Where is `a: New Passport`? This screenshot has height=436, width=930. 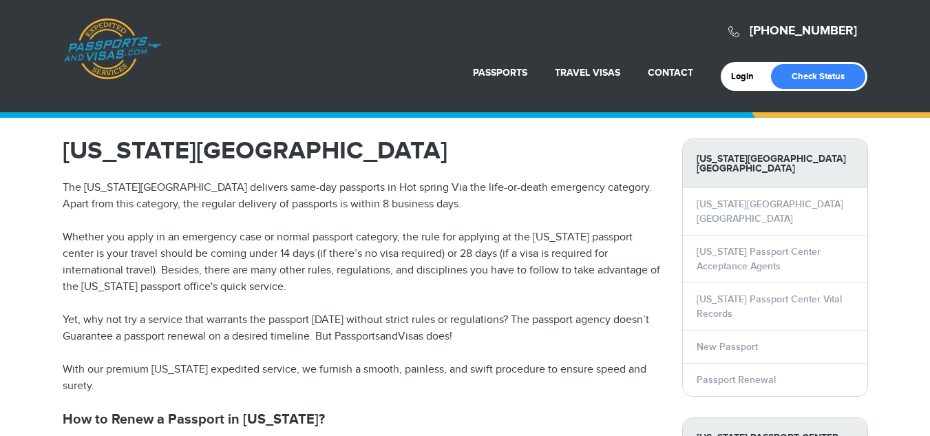 a: New Passport is located at coordinates (727, 346).